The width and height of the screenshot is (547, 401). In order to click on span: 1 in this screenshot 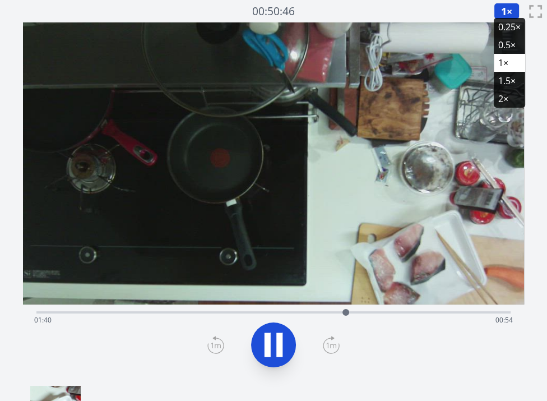, I will do `click(504, 11)`.